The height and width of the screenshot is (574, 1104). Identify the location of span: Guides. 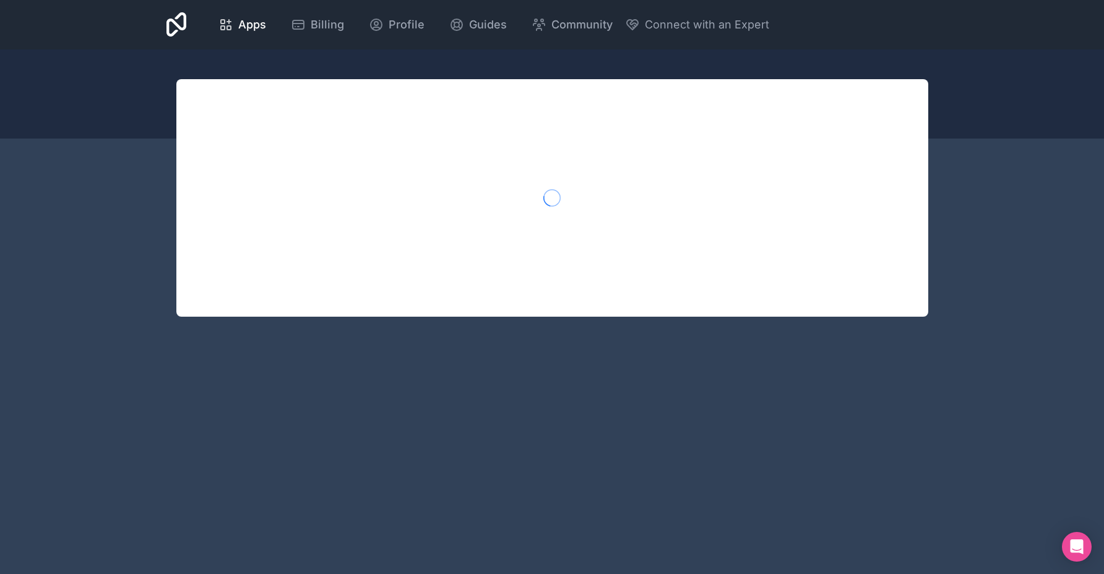
(488, 25).